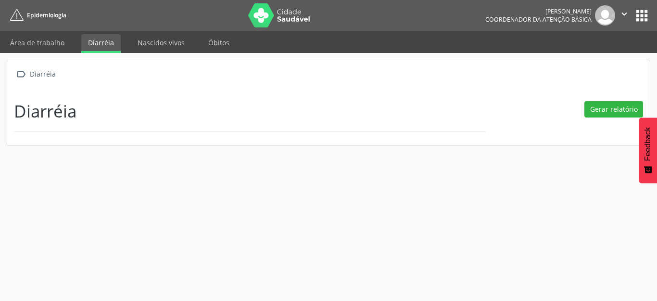 This screenshot has height=301, width=657. Describe the element at coordinates (37, 15) in the screenshot. I see `a: Epidemiologia` at that location.